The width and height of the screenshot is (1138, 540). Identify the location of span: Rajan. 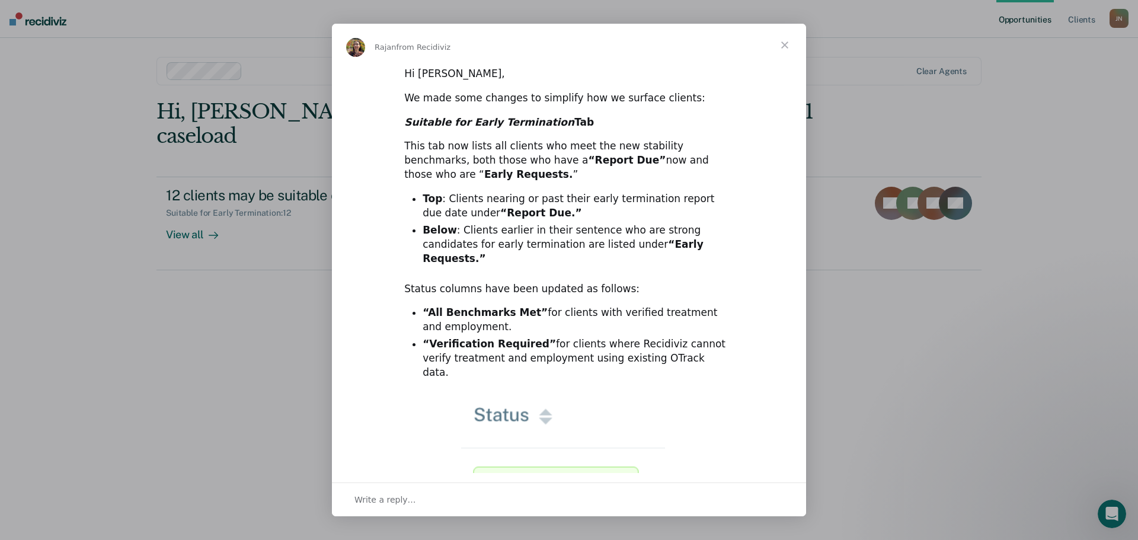
(385, 47).